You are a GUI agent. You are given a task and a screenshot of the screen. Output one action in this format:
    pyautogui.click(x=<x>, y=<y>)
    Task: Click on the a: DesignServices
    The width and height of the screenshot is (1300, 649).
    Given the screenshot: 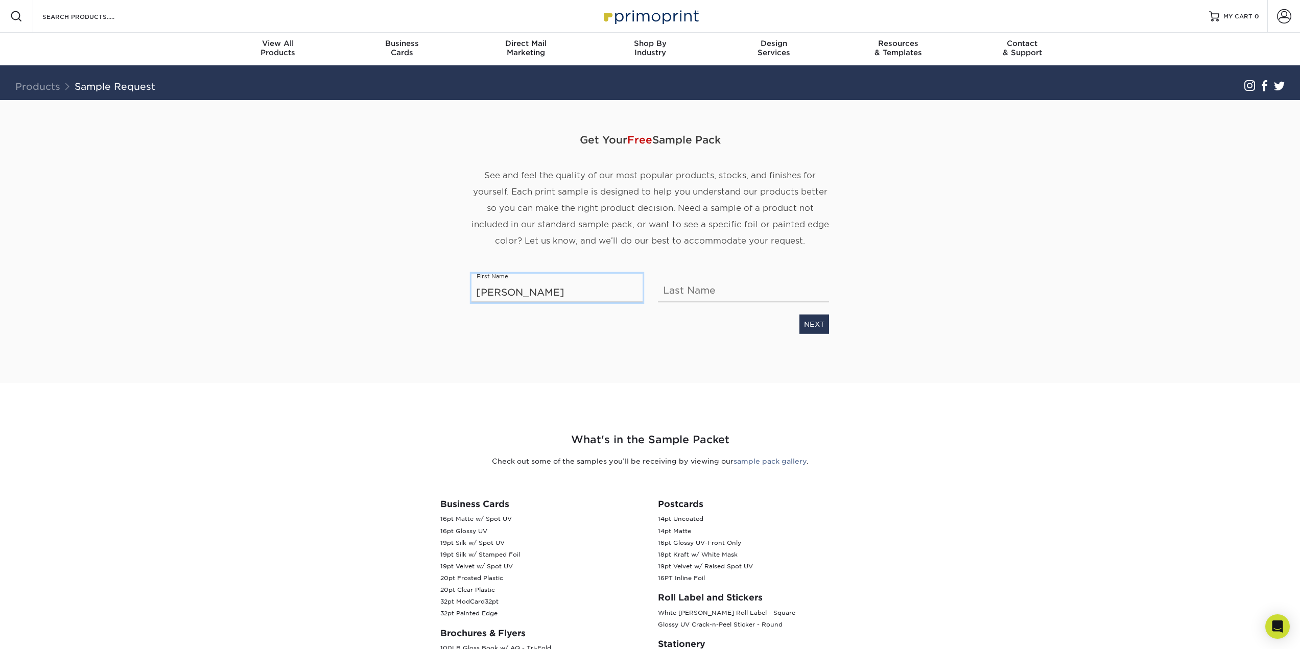 What is the action you would take?
    pyautogui.click(x=774, y=49)
    